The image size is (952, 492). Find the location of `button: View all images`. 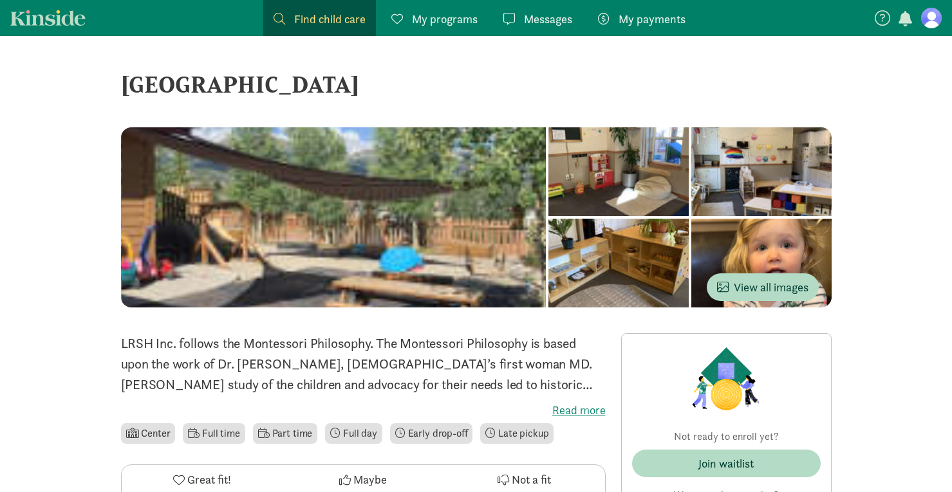

button: View all images is located at coordinates (762, 287).